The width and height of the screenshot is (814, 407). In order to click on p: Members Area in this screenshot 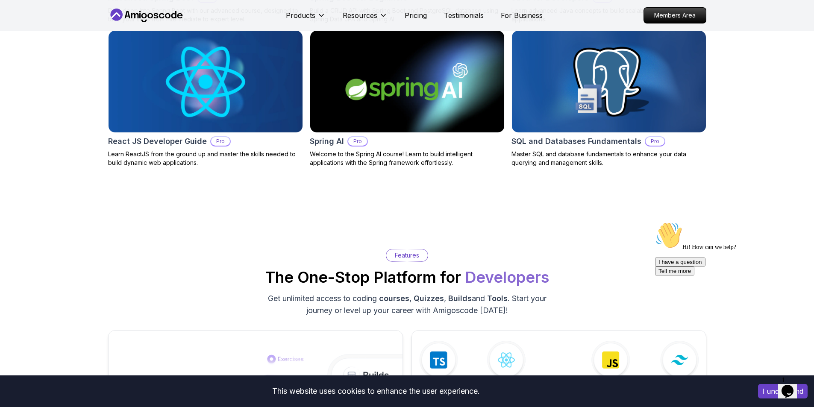, I will do `click(675, 15)`.